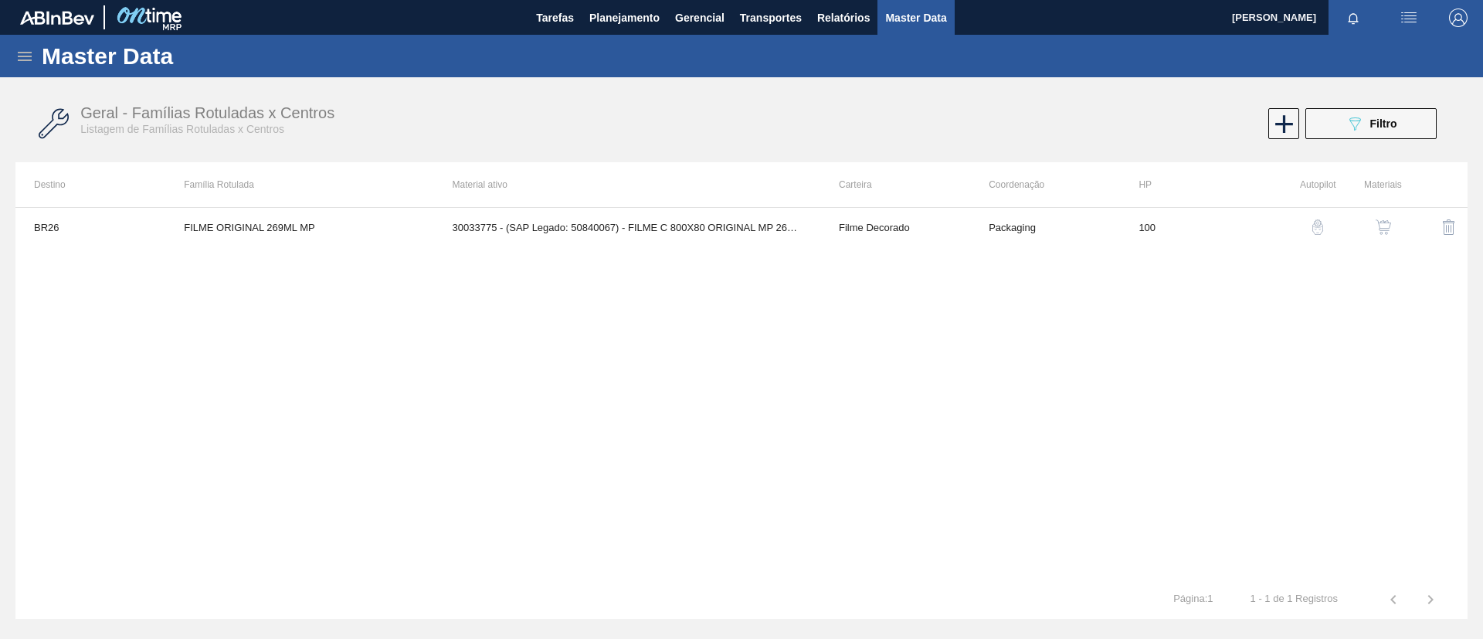 The width and height of the screenshot is (1483, 639). Describe the element at coordinates (299, 185) in the screenshot. I see `th: Família Rotulada` at that location.